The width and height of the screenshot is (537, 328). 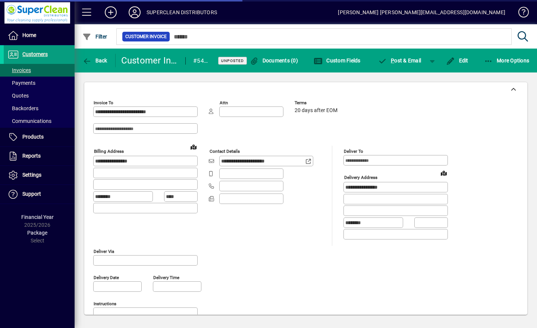 What do you see at coordinates (23, 108) in the screenshot?
I see `span: Backorders` at bounding box center [23, 108].